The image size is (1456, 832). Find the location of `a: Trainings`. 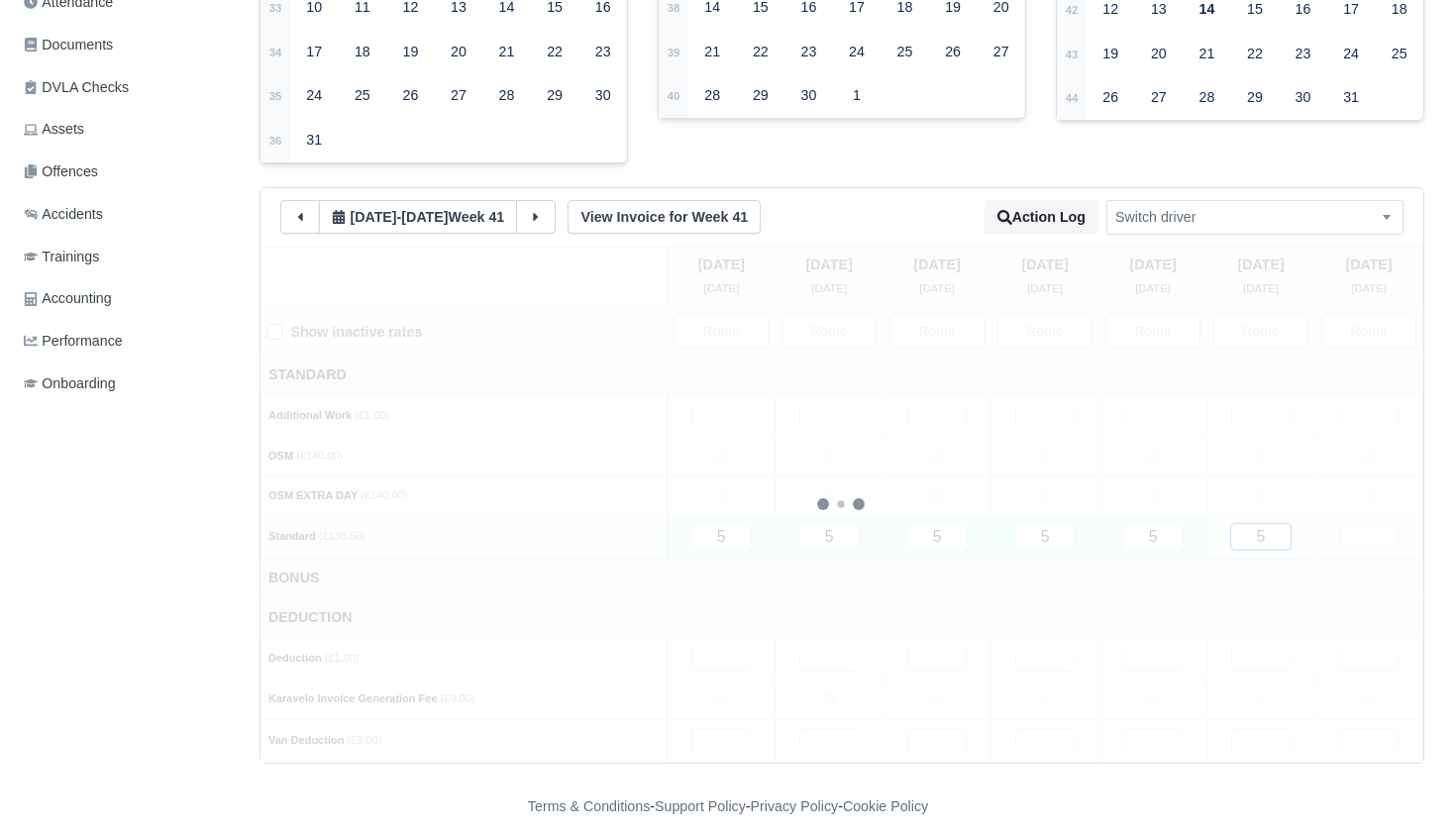

a: Trainings is located at coordinates (125, 256).